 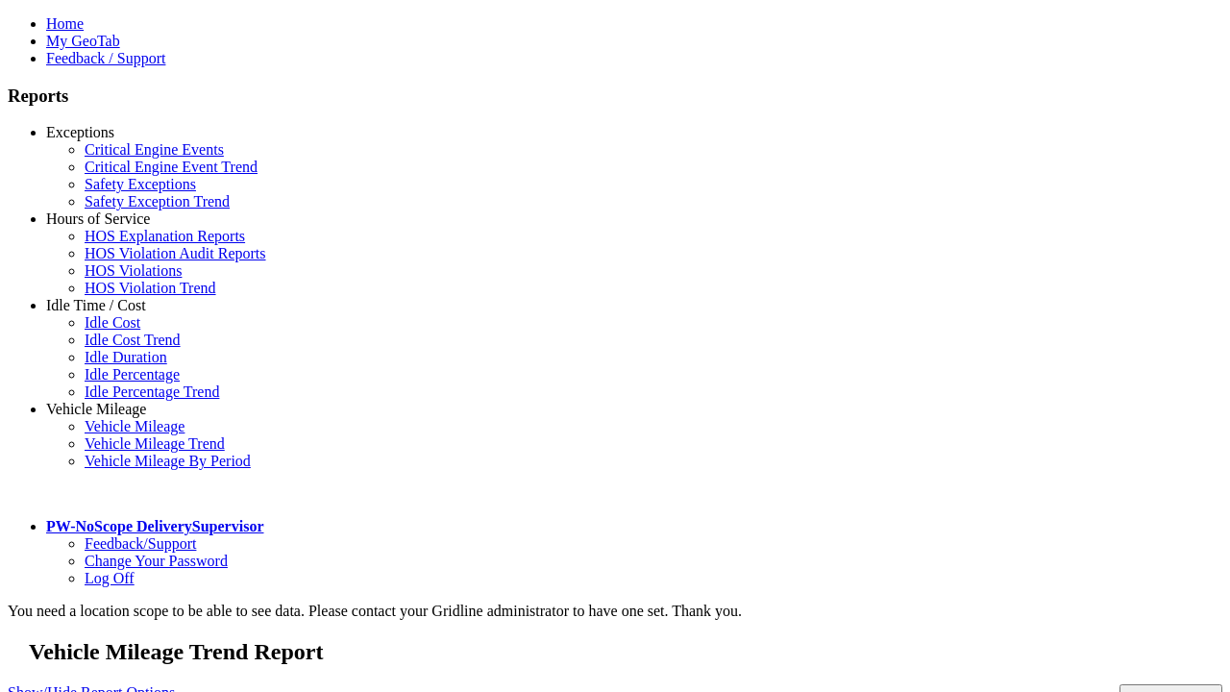 I want to click on a: Idle Cost, so click(x=112, y=322).